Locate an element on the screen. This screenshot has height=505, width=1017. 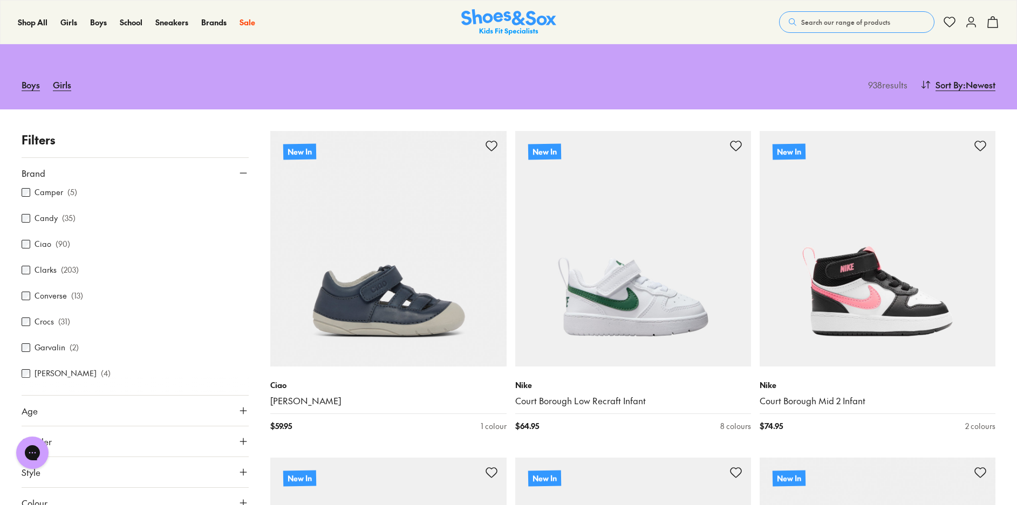
a: Sneakers is located at coordinates (171, 22).